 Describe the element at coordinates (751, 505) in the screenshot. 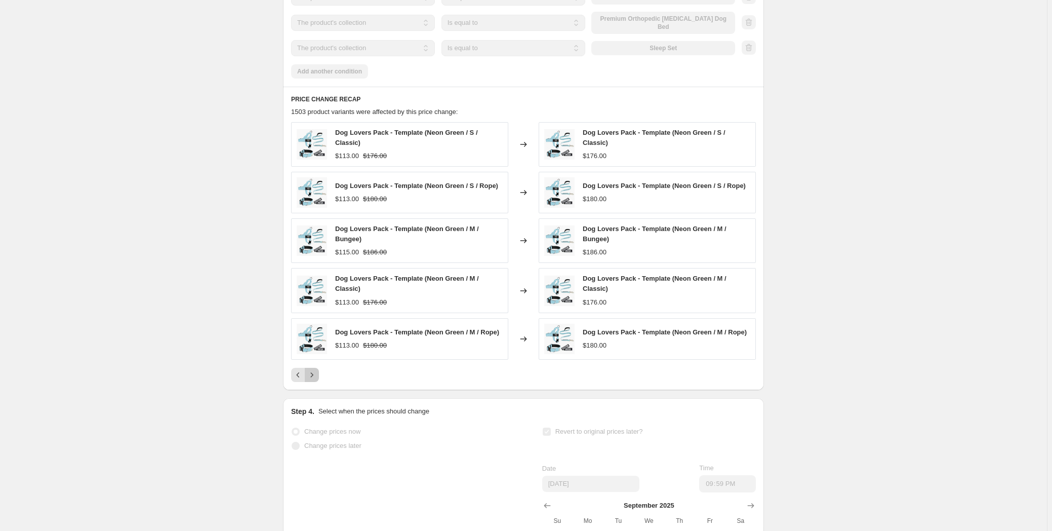

I see `button: Show next month, October 2025` at that location.